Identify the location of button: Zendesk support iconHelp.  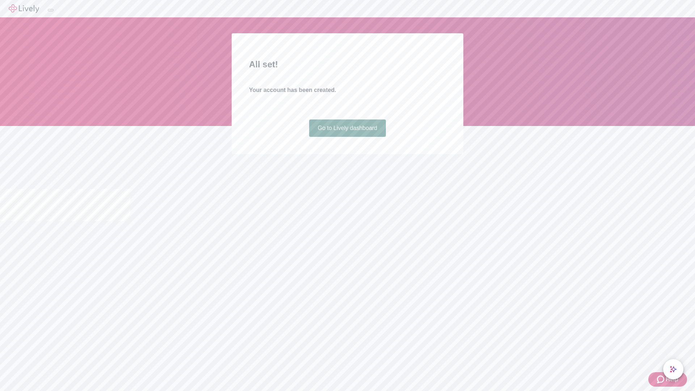
(667, 379).